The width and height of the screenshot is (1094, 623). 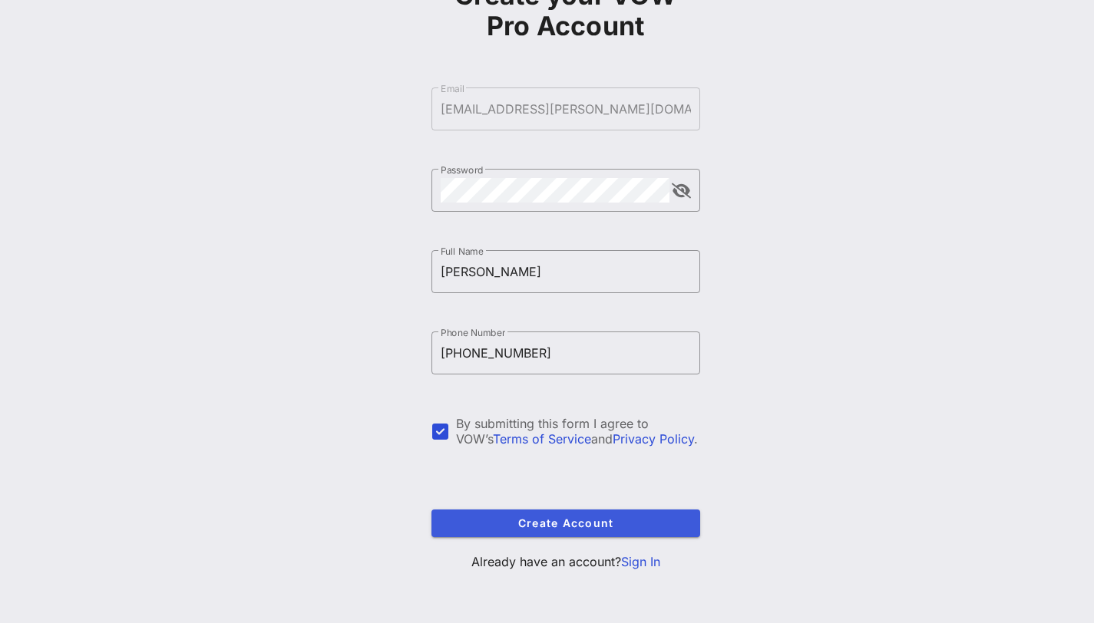 I want to click on label: Full Name, so click(x=462, y=251).